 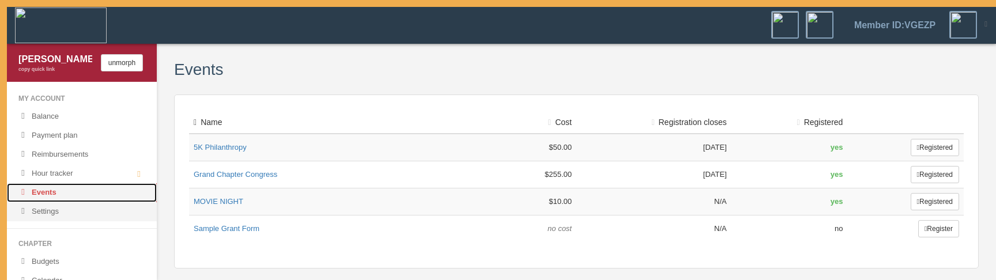 I want to click on span: $10.00, so click(x=560, y=201).